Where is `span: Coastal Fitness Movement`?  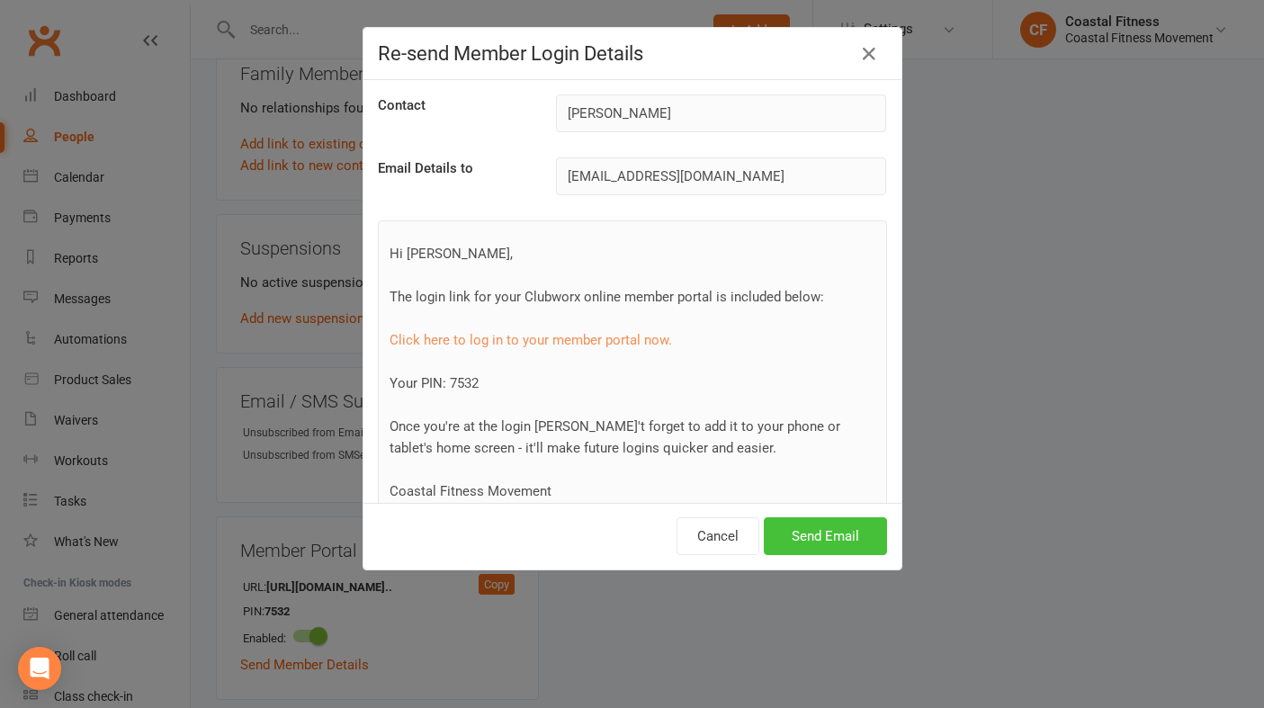
span: Coastal Fitness Movement is located at coordinates (471, 491).